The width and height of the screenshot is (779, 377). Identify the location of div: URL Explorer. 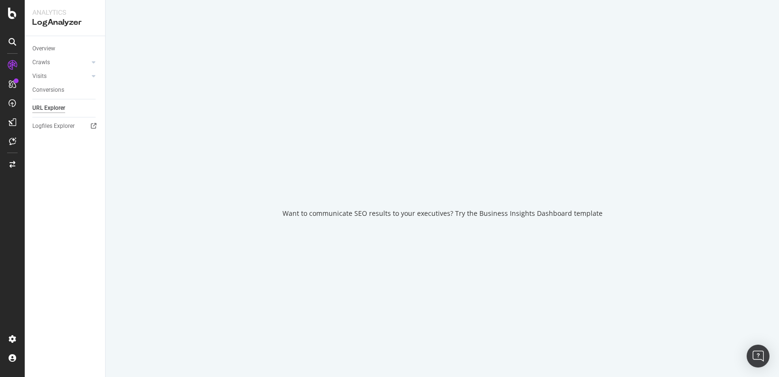
(49, 108).